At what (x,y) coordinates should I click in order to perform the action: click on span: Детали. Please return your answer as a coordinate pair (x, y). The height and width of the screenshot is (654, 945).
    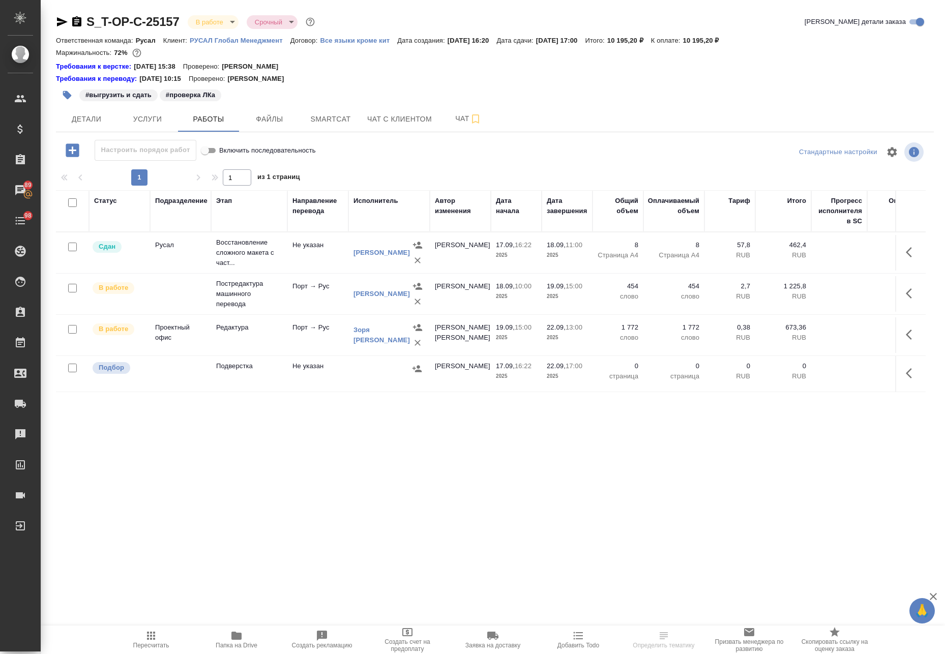
    Looking at the image, I should click on (86, 119).